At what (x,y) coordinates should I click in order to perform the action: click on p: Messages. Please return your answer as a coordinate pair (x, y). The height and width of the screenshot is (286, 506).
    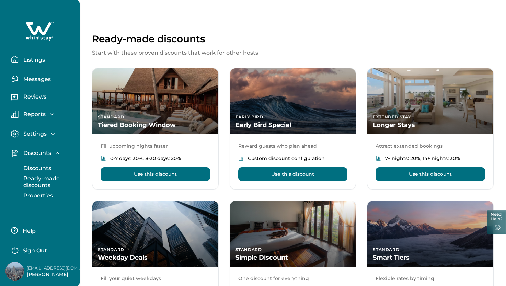
    Looking at the image, I should click on (36, 79).